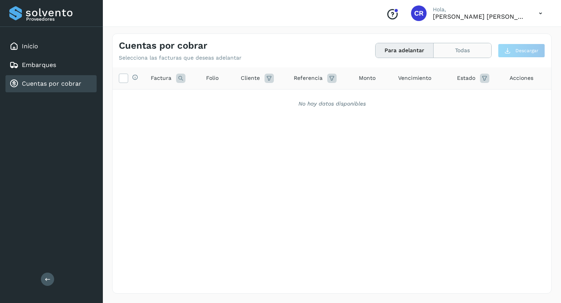  What do you see at coordinates (180, 58) in the screenshot?
I see `p: Selecciona las facturas que deseas adelantar` at bounding box center [180, 58].